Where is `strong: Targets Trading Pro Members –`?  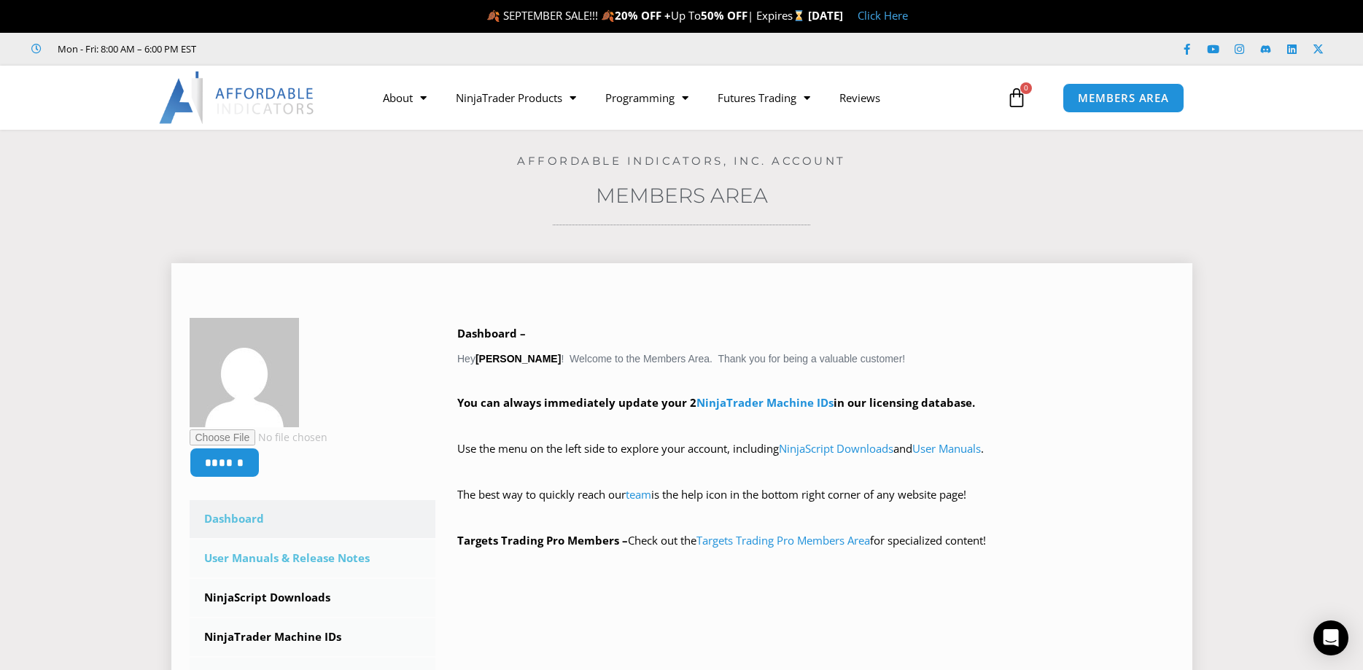 strong: Targets Trading Pro Members – is located at coordinates (543, 540).